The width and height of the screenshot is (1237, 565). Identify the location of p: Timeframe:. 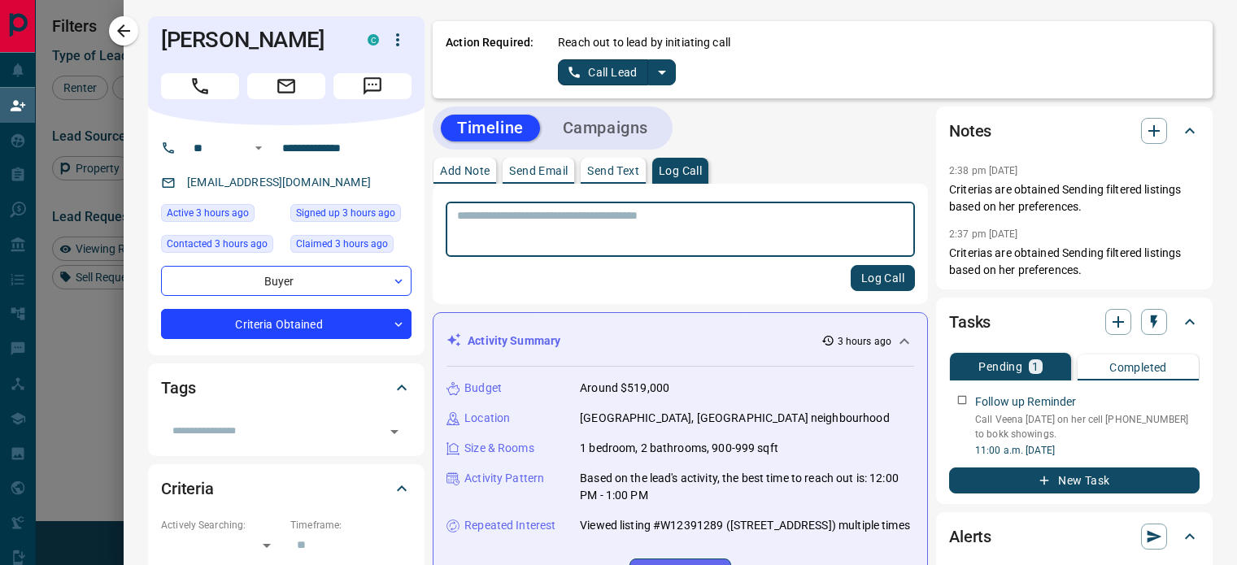
(350, 525).